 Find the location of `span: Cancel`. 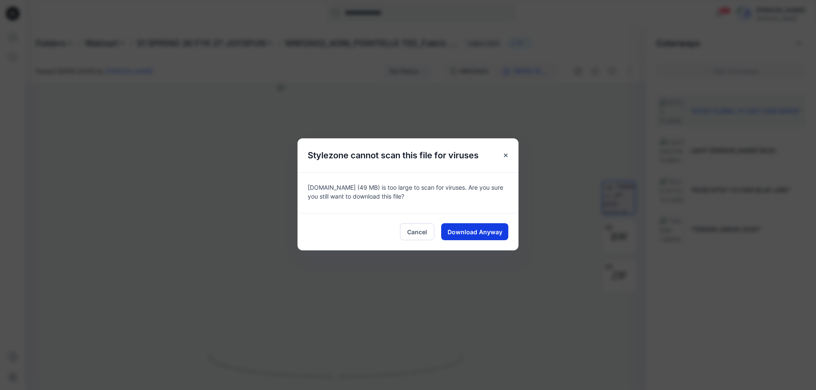

span: Cancel is located at coordinates (417, 232).